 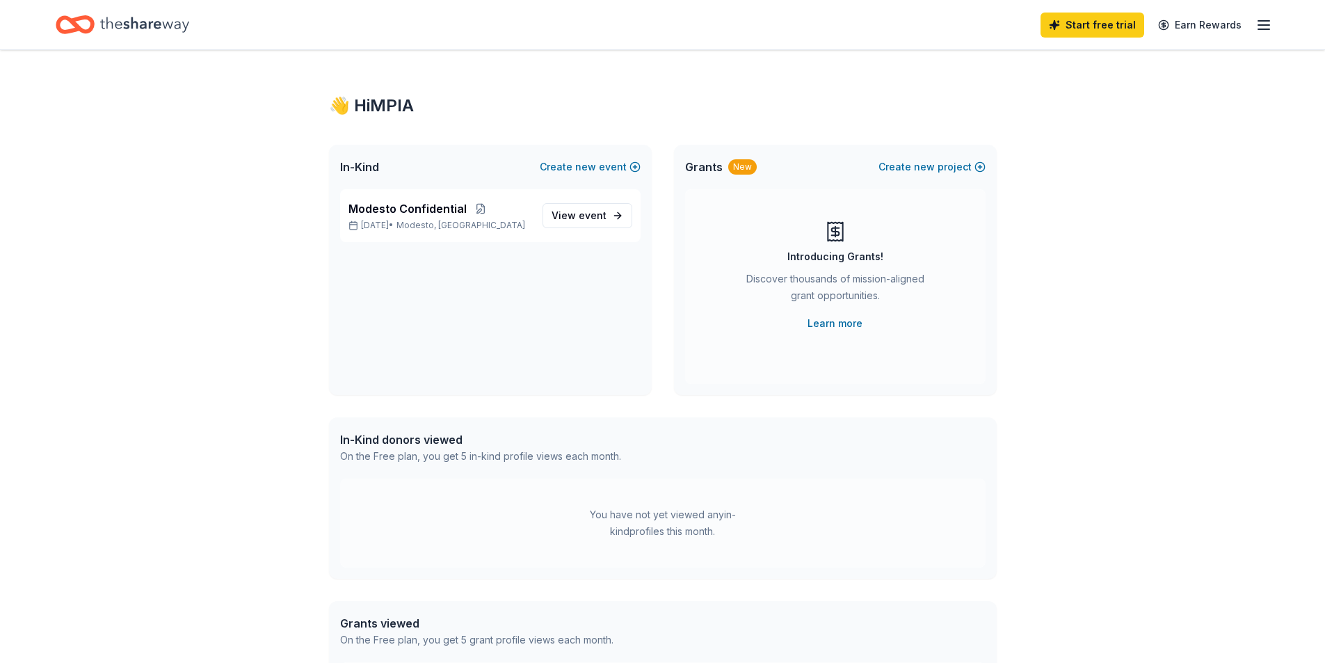 What do you see at coordinates (587, 216) in the screenshot?
I see `a: View event` at bounding box center [587, 216].